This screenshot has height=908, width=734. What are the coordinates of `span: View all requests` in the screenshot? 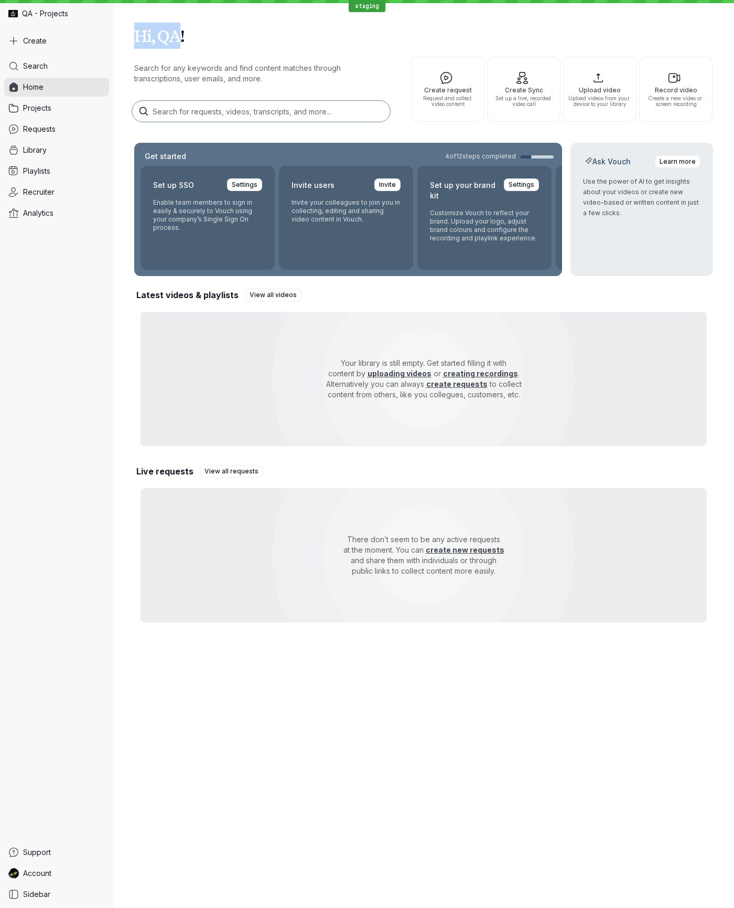 It's located at (231, 471).